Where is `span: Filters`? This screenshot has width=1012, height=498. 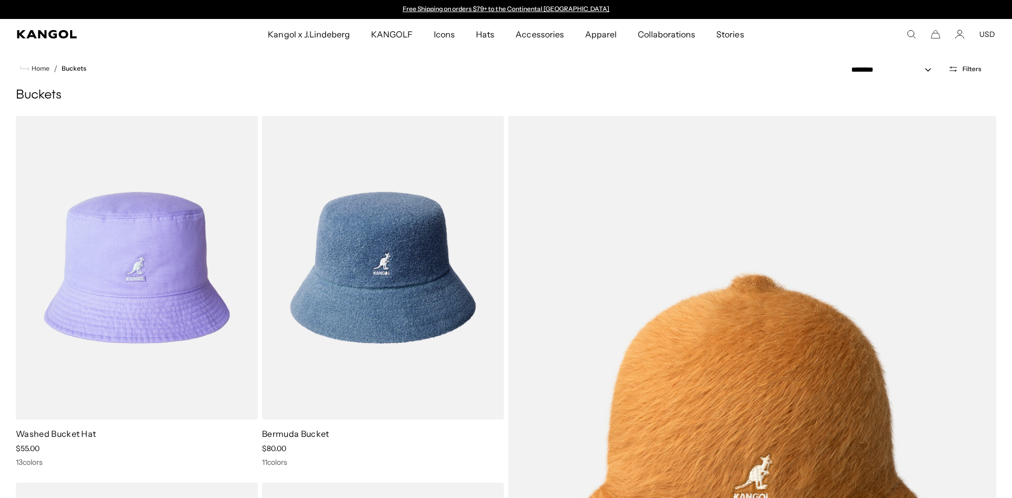 span: Filters is located at coordinates (972, 69).